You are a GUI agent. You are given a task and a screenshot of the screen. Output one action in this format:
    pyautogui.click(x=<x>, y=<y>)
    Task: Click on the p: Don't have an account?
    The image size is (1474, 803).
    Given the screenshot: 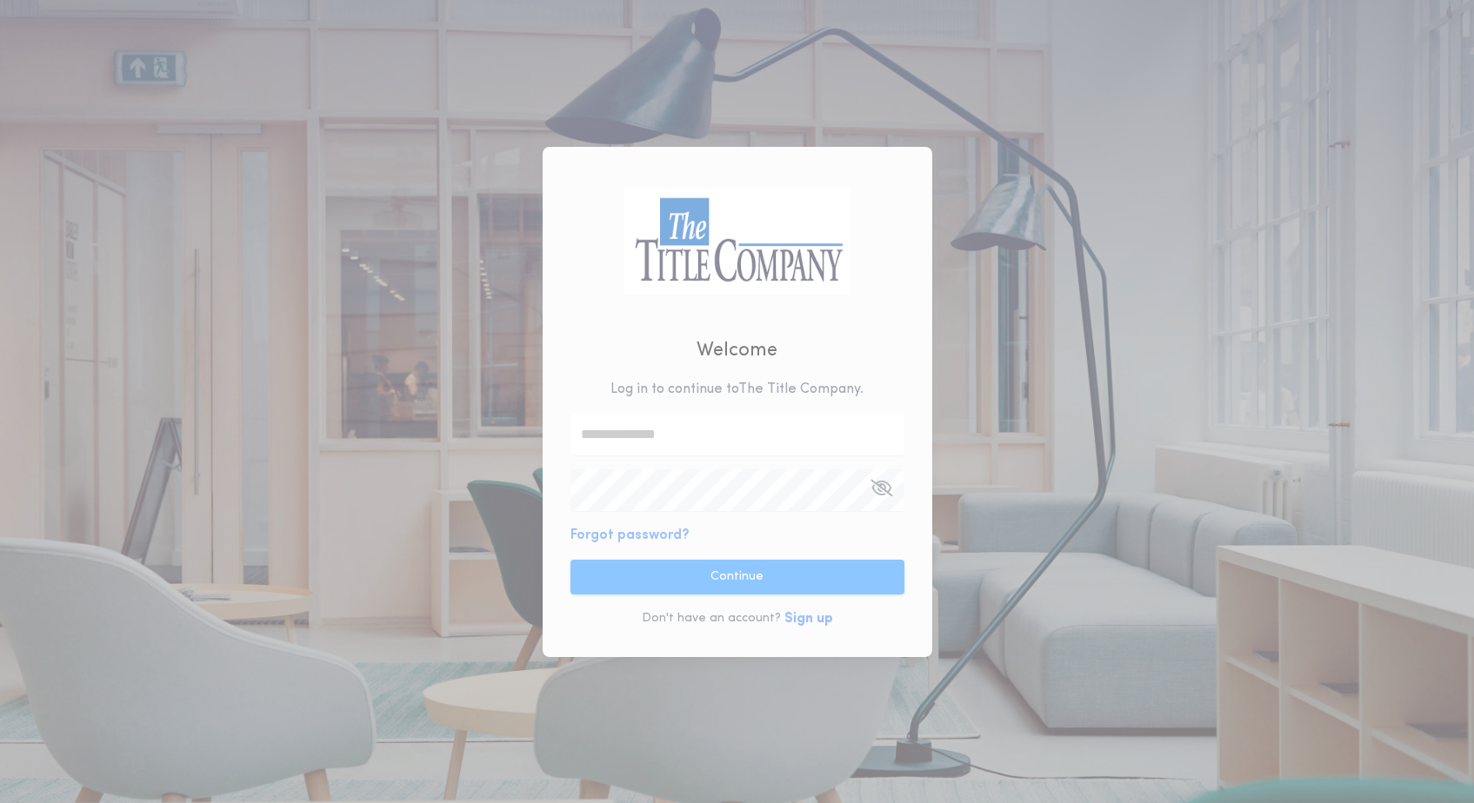 What is the action you would take?
    pyautogui.click(x=711, y=619)
    